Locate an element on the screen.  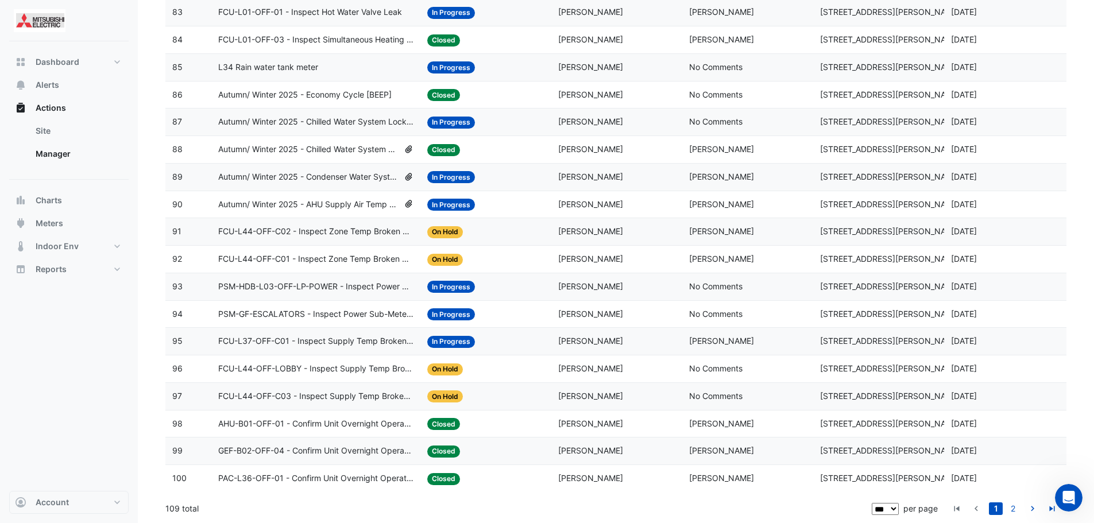
app-icon: Actions is located at coordinates (21, 108).